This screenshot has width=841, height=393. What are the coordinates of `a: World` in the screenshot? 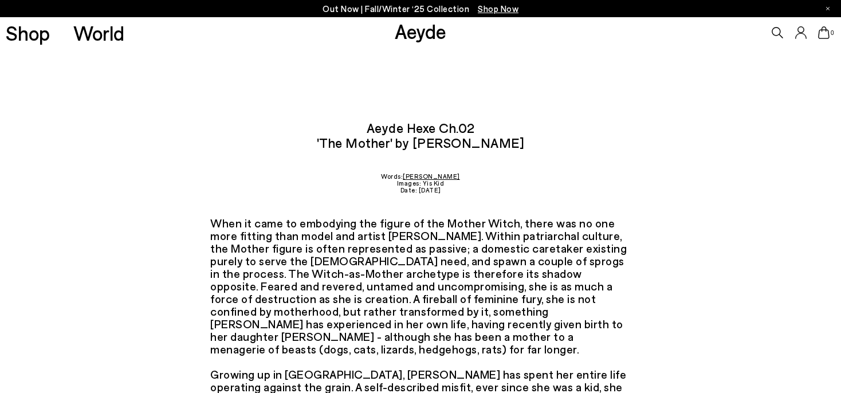 It's located at (98, 33).